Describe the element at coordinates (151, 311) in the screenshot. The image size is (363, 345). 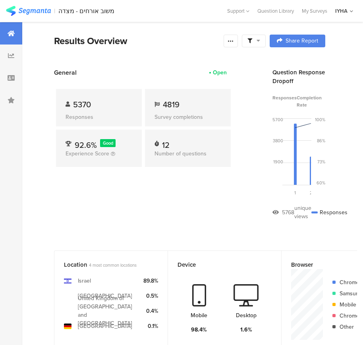
I see `div: 0.4%` at that location.